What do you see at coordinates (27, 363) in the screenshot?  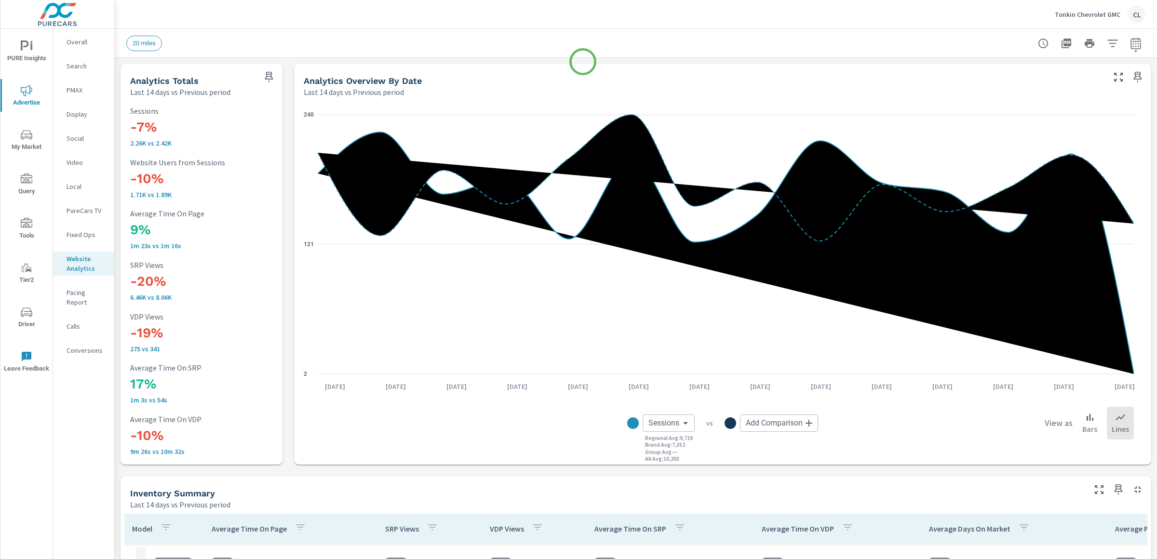 I see `span: Leave Feedback` at bounding box center [27, 363].